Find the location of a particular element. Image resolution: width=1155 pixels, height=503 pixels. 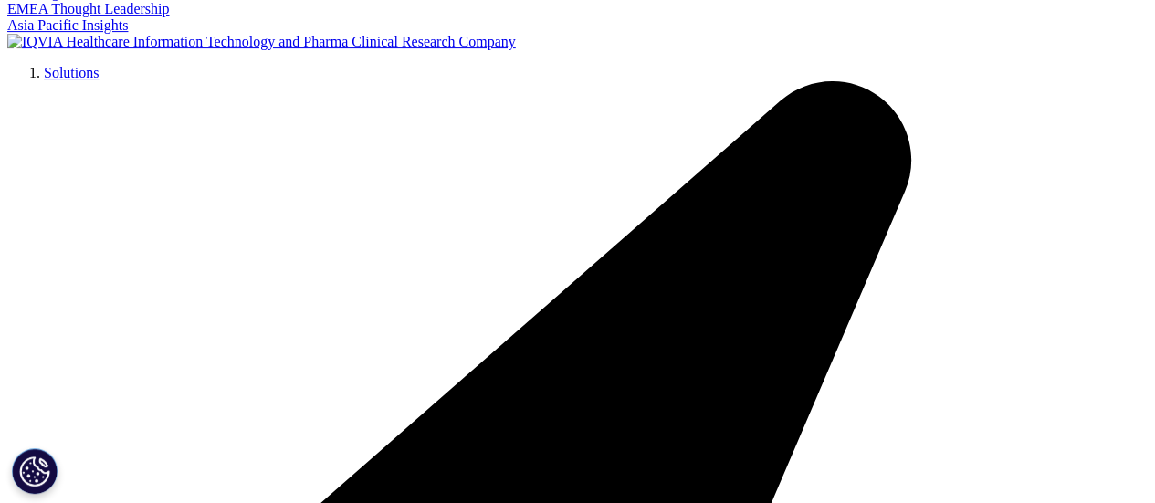

a: EMEA Thought Leadership is located at coordinates (88, 8).